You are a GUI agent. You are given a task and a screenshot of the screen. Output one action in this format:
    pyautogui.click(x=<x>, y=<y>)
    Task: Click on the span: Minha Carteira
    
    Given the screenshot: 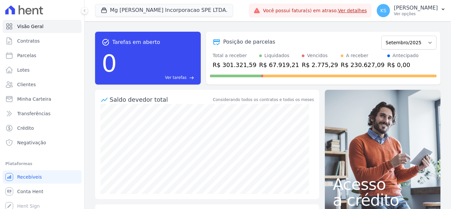 What is the action you would take?
    pyautogui.click(x=34, y=99)
    